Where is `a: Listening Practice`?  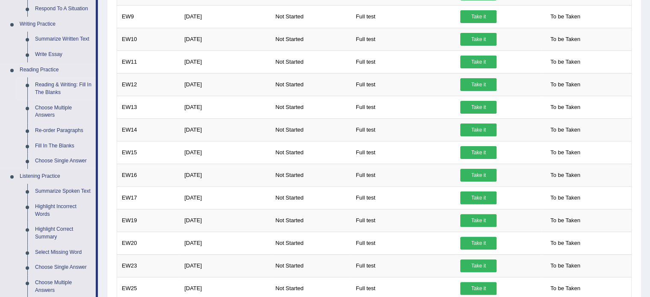 a: Listening Practice is located at coordinates (56, 177).